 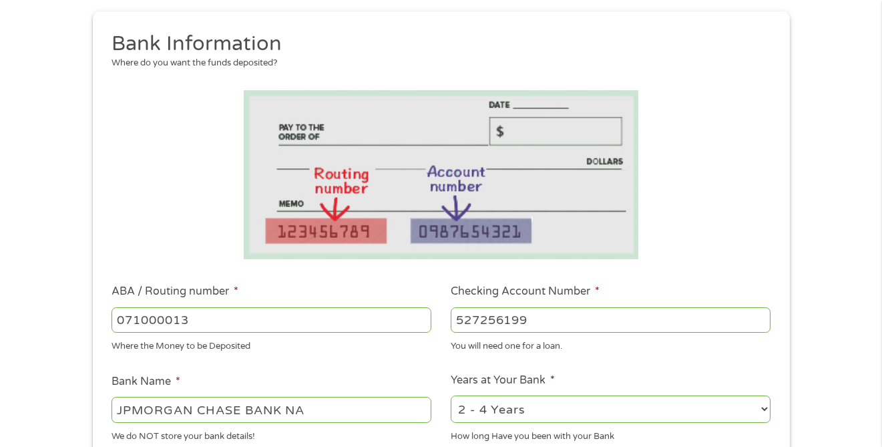 What do you see at coordinates (441, 174) in the screenshot?
I see `img: Routing number location` at bounding box center [441, 174].